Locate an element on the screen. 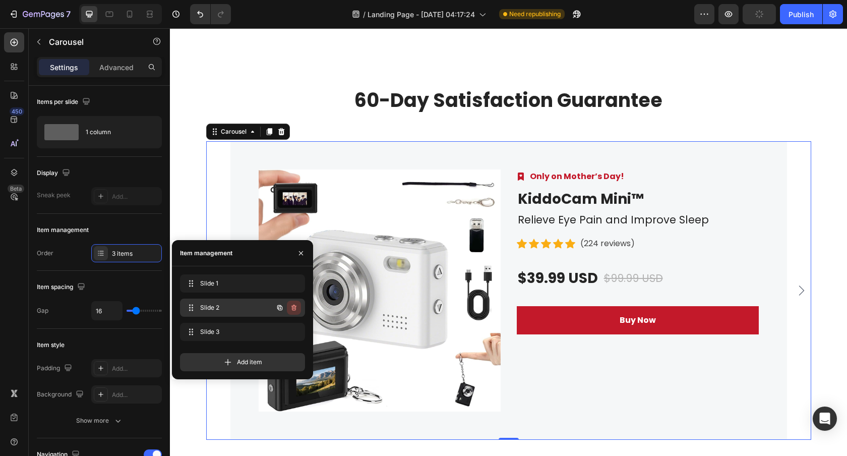  span: Add item is located at coordinates (250, 362).